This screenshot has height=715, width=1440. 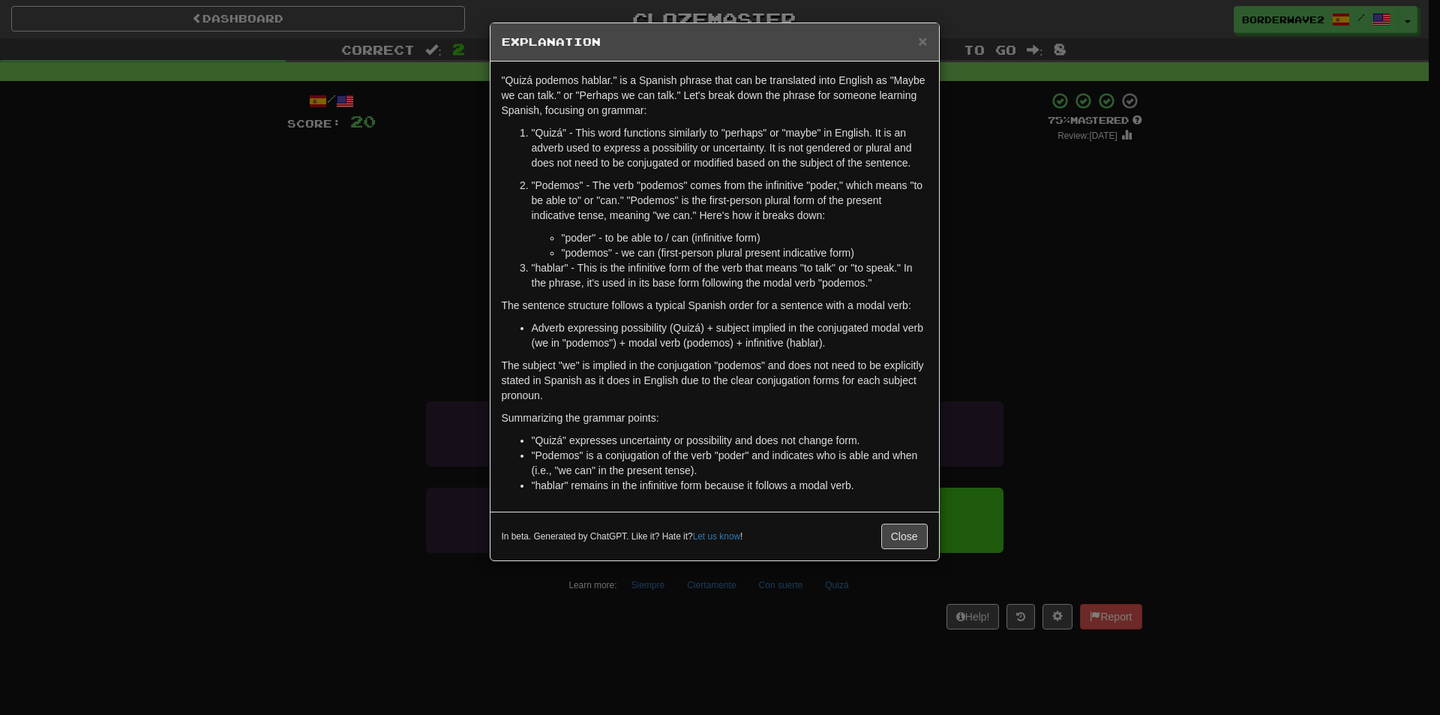 I want to click on p: "hablar" - This is the infinitive form of the verb that means "to talk" or "to speak." In the phr..., so click(x=730, y=275).